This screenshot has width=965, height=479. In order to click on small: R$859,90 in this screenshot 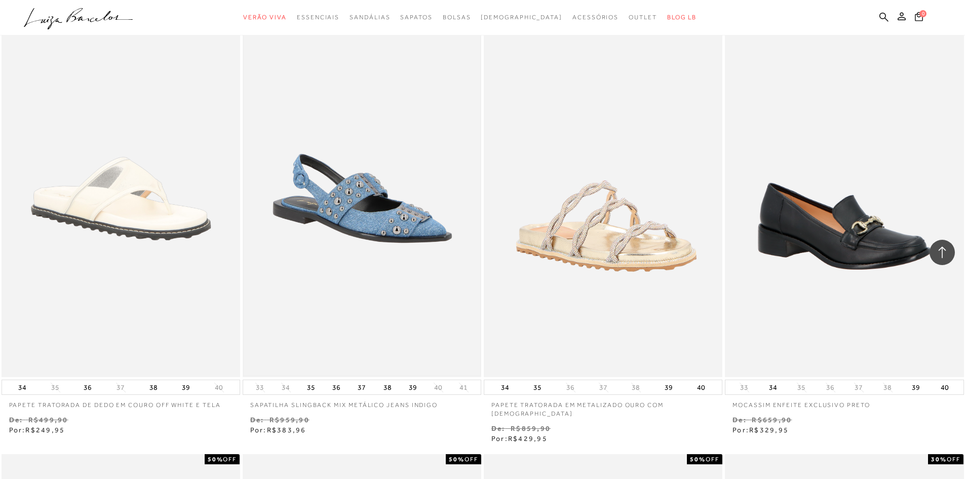, I will do `click(530, 428)`.